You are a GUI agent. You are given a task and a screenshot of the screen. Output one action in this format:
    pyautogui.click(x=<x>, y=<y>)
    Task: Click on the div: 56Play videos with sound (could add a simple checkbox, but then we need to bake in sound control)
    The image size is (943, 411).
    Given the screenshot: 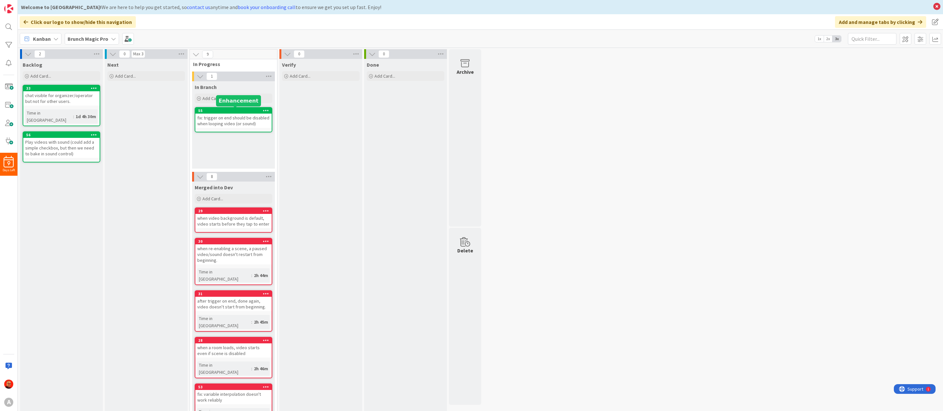 What is the action you would take?
    pyautogui.click(x=61, y=145)
    